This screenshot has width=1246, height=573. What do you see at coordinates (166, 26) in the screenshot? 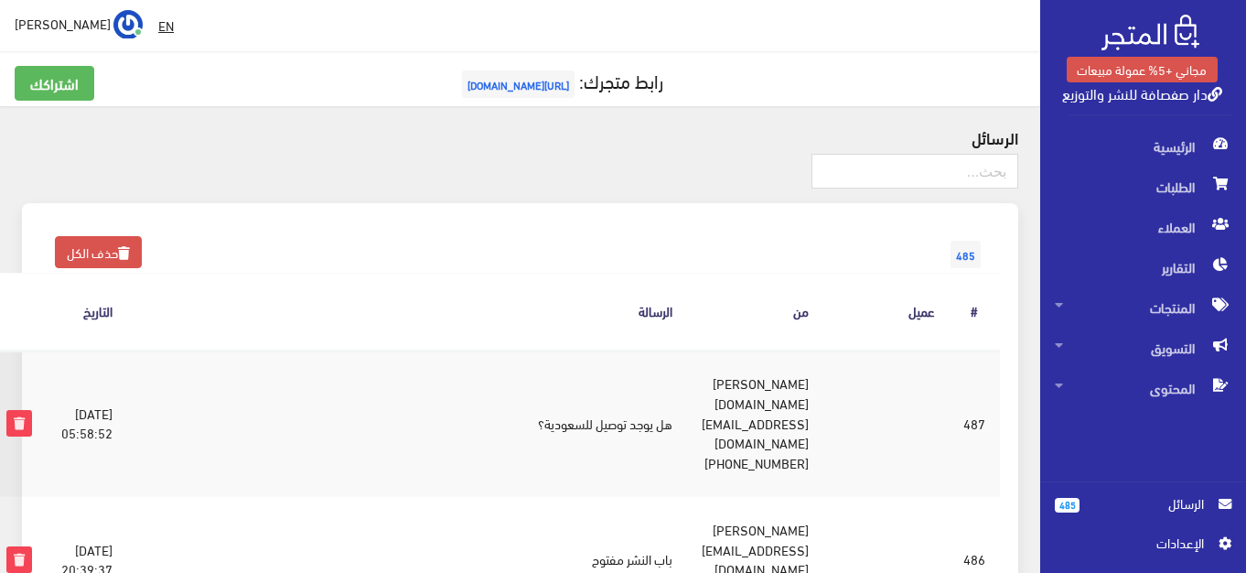
I see `a: EN` at bounding box center [166, 26].